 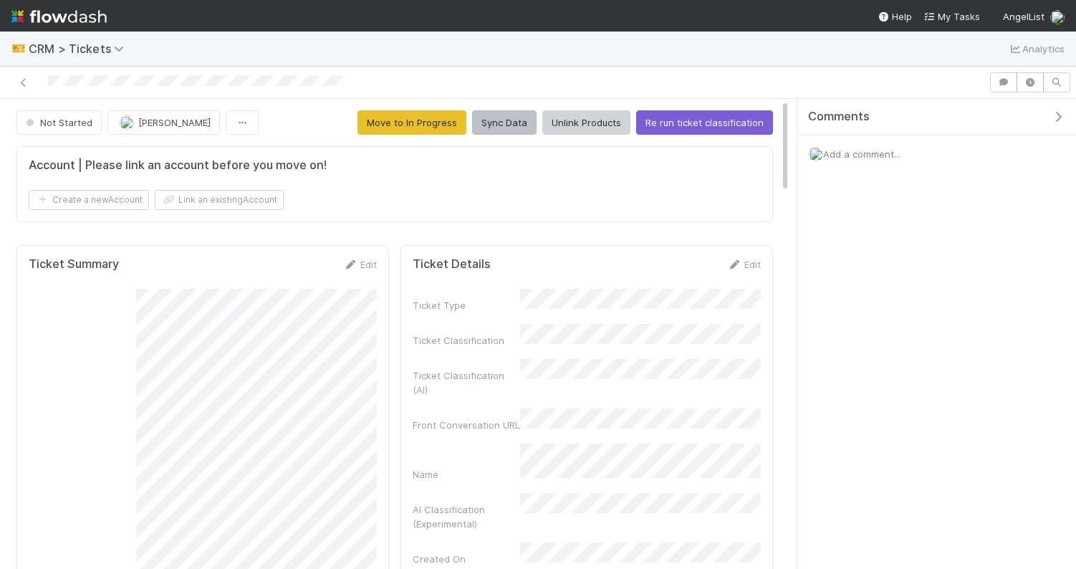 What do you see at coordinates (839, 117) in the screenshot?
I see `span: Comments` at bounding box center [839, 117].